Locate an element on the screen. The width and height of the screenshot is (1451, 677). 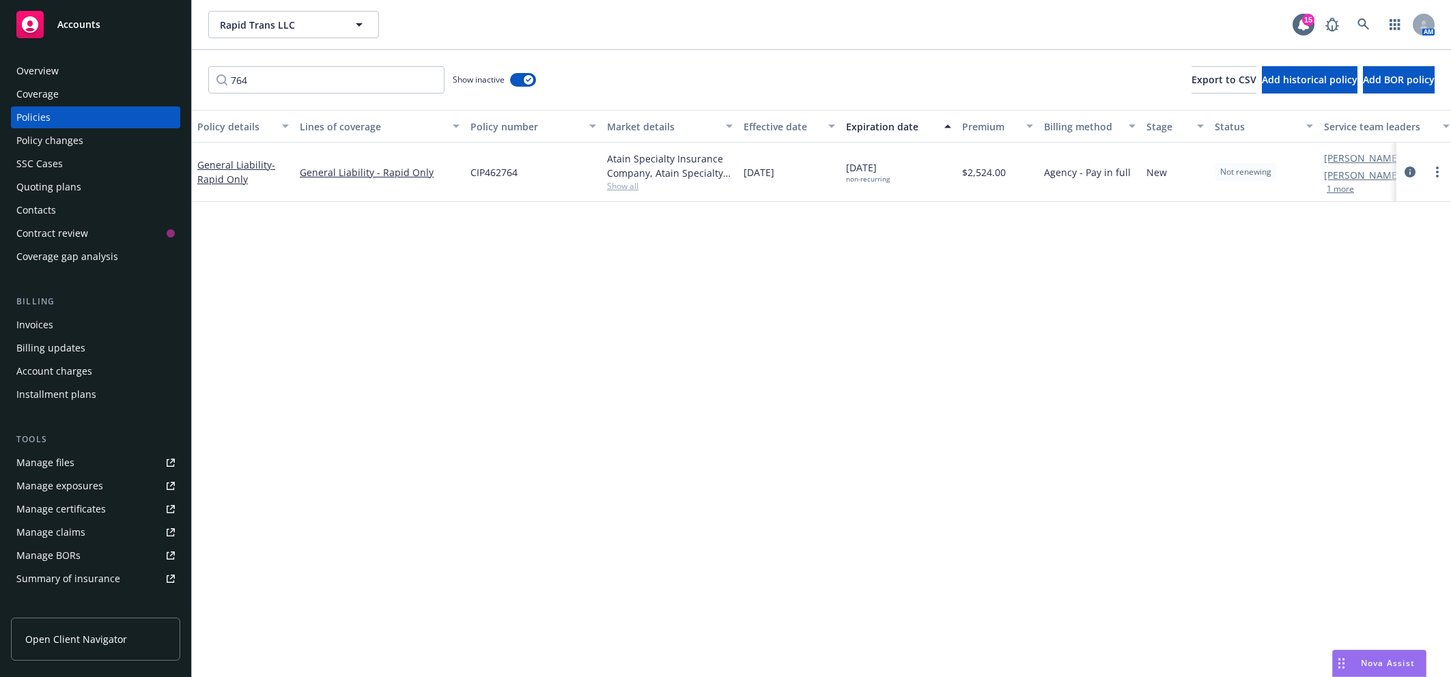
div: Billing updates is located at coordinates (51, 348).